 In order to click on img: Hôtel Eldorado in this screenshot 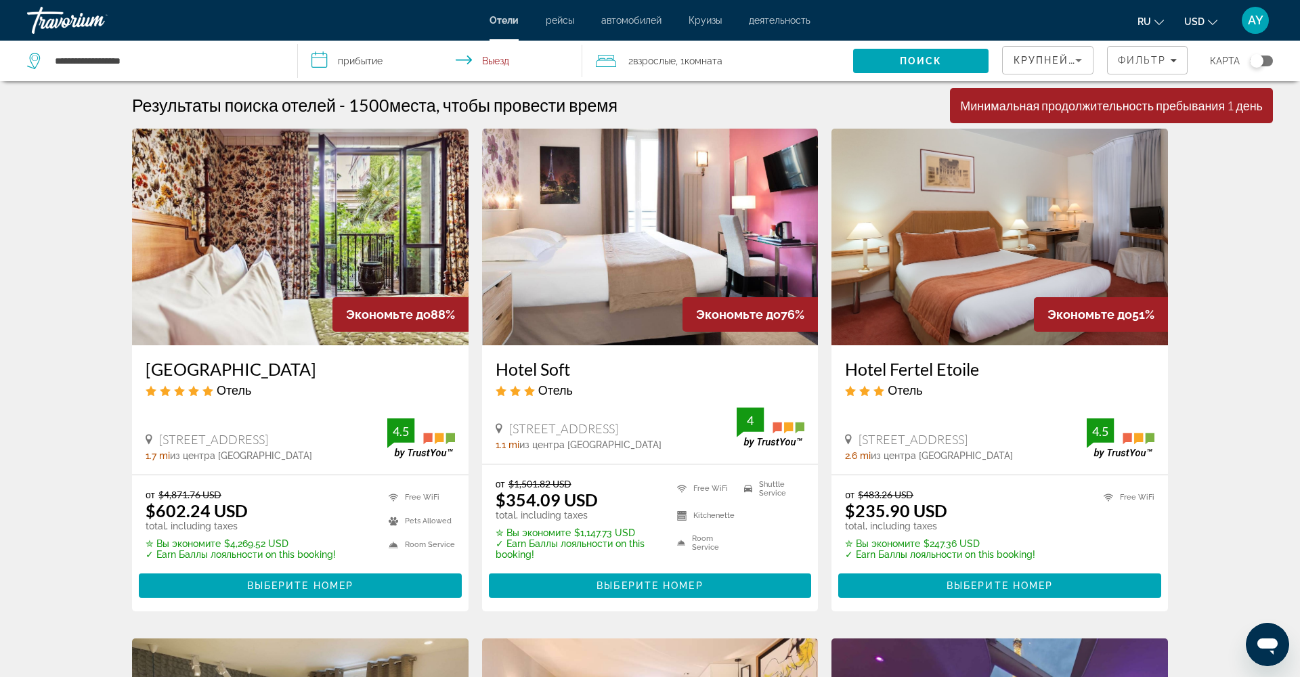, I will do `click(300, 237)`.